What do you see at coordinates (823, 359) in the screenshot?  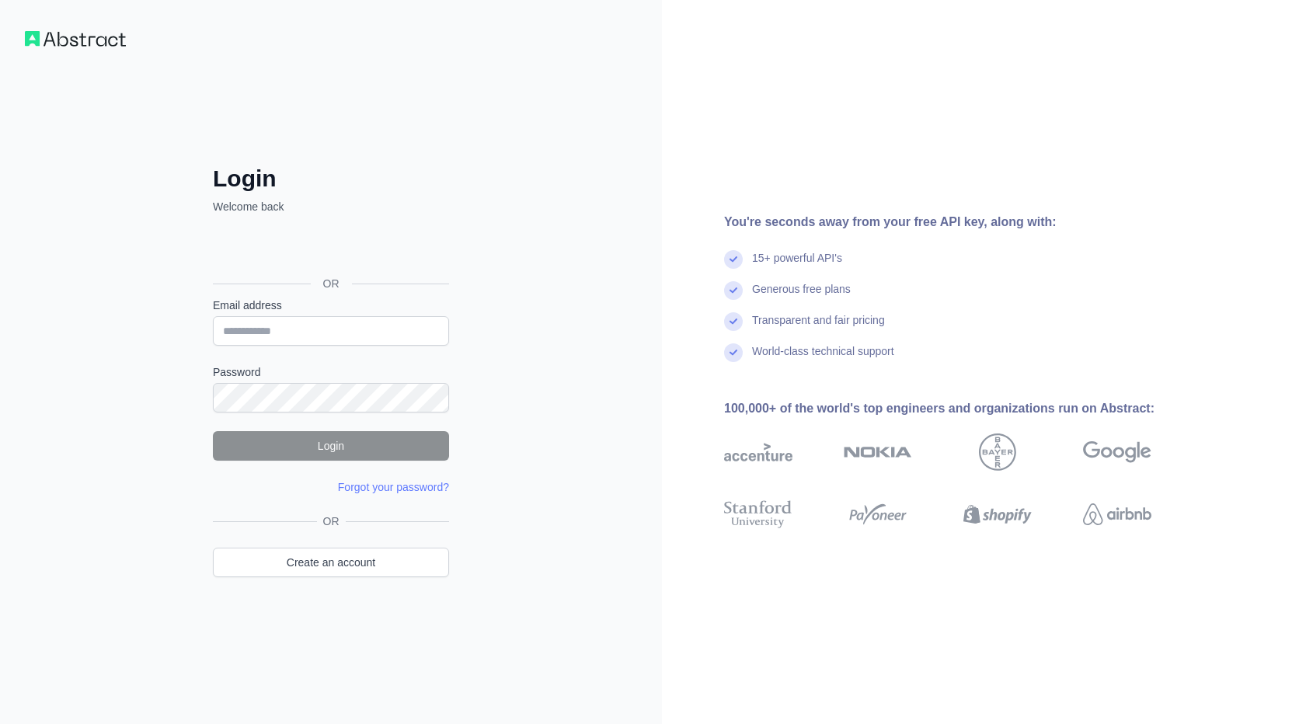 I see `div: World-class technical support` at bounding box center [823, 359].